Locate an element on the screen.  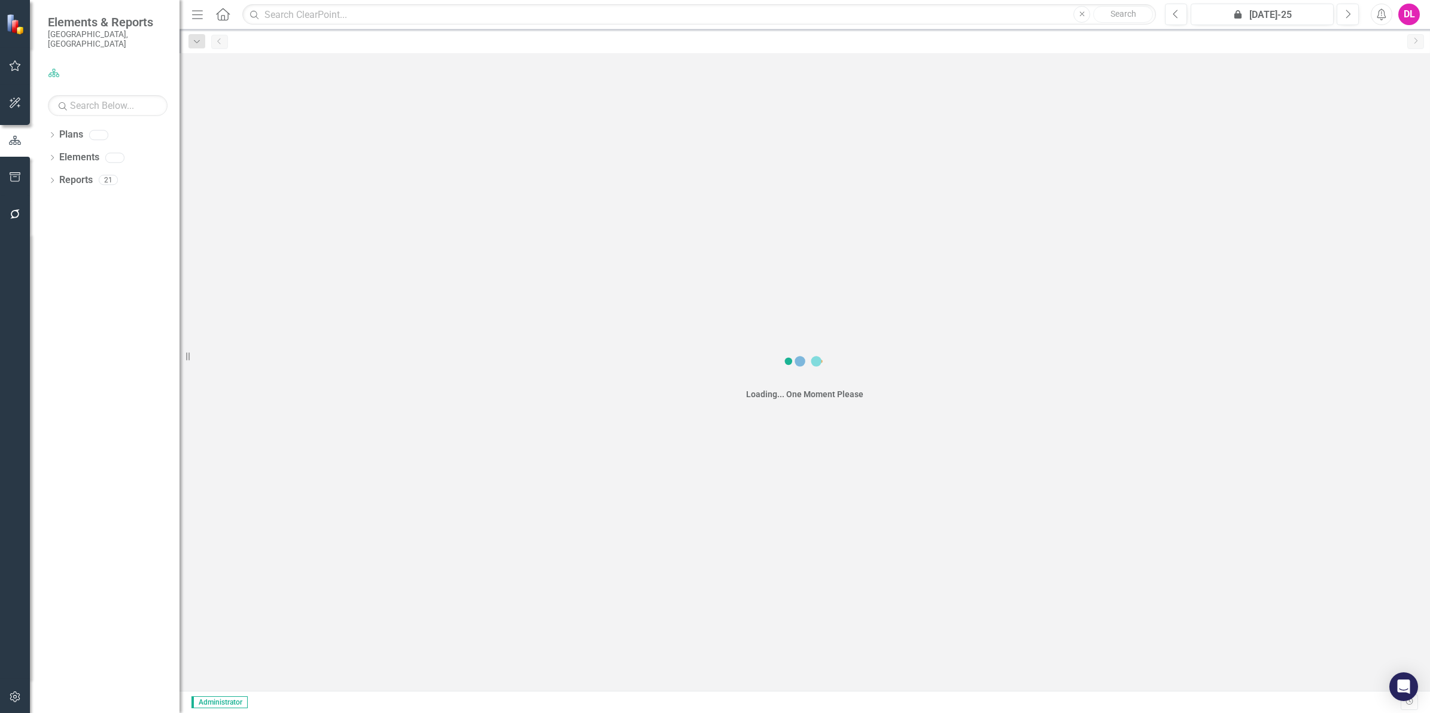
a: Reports is located at coordinates (76, 180).